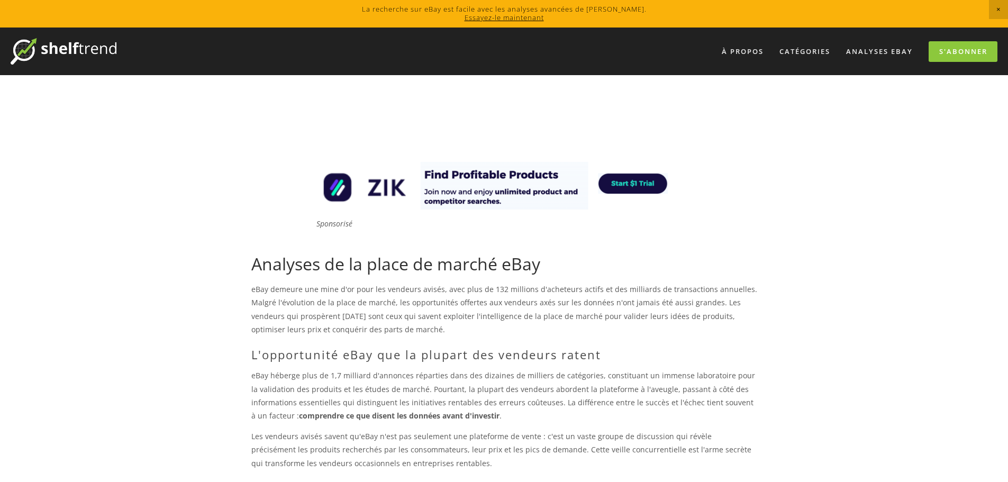  Describe the element at coordinates (504, 17) in the screenshot. I see `a: Essayez-le maintenant` at that location.